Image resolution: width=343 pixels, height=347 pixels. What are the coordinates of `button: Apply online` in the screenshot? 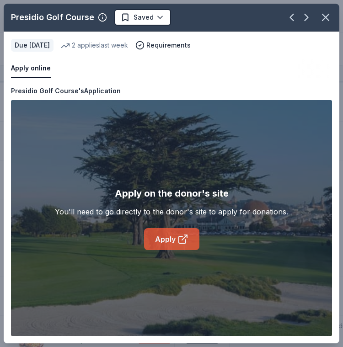 It's located at (31, 69).